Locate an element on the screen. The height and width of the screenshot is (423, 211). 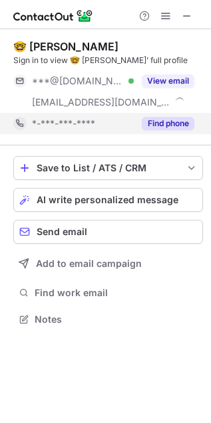
button: save-profile-one-click is located at coordinates (108, 168).